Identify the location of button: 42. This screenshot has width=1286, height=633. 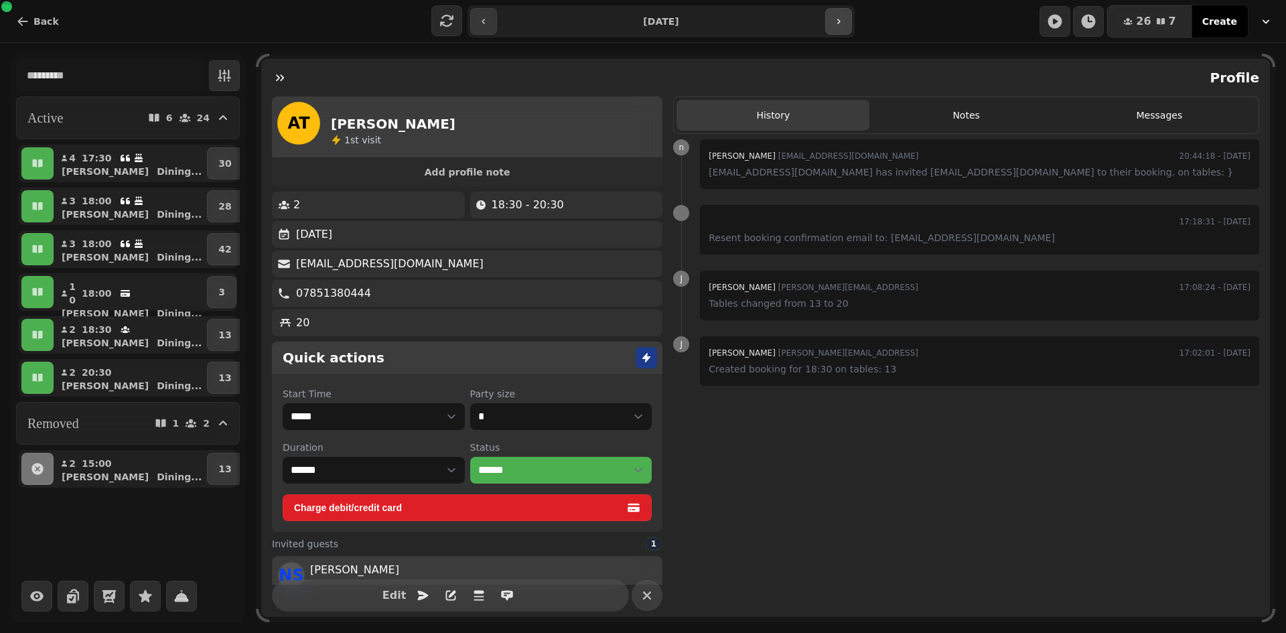
(224, 249).